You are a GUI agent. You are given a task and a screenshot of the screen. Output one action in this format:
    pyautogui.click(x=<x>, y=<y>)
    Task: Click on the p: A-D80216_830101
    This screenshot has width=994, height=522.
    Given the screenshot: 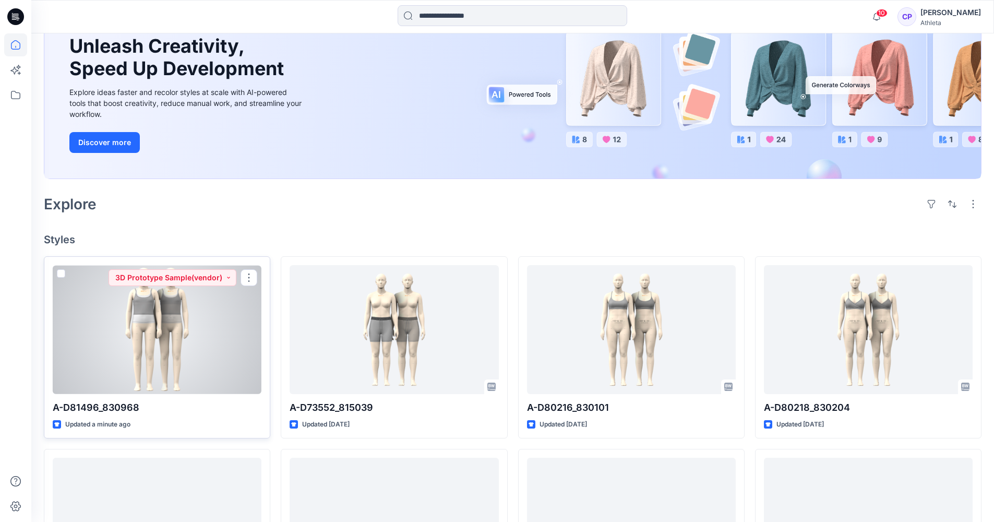 What is the action you would take?
    pyautogui.click(x=631, y=407)
    